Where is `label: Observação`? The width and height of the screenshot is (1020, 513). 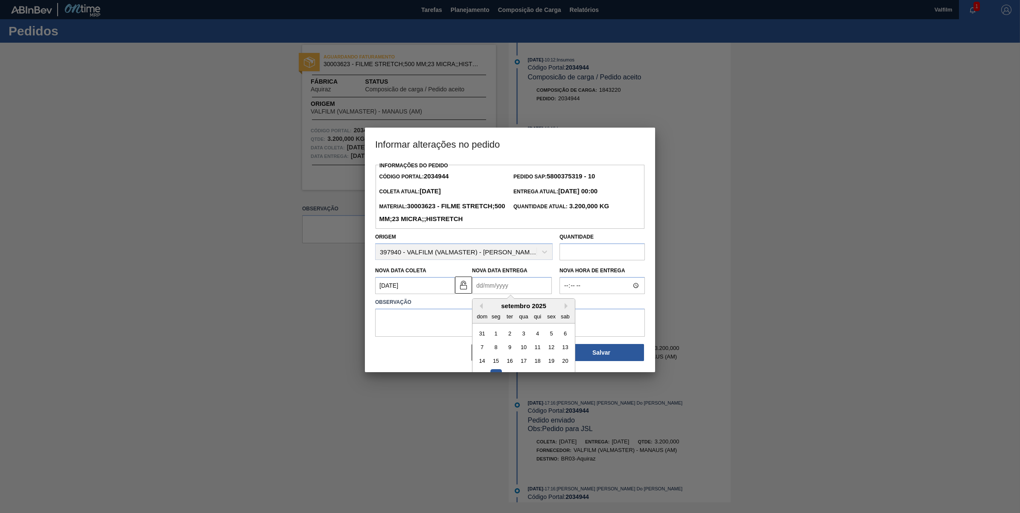
label: Observação is located at coordinates (510, 302).